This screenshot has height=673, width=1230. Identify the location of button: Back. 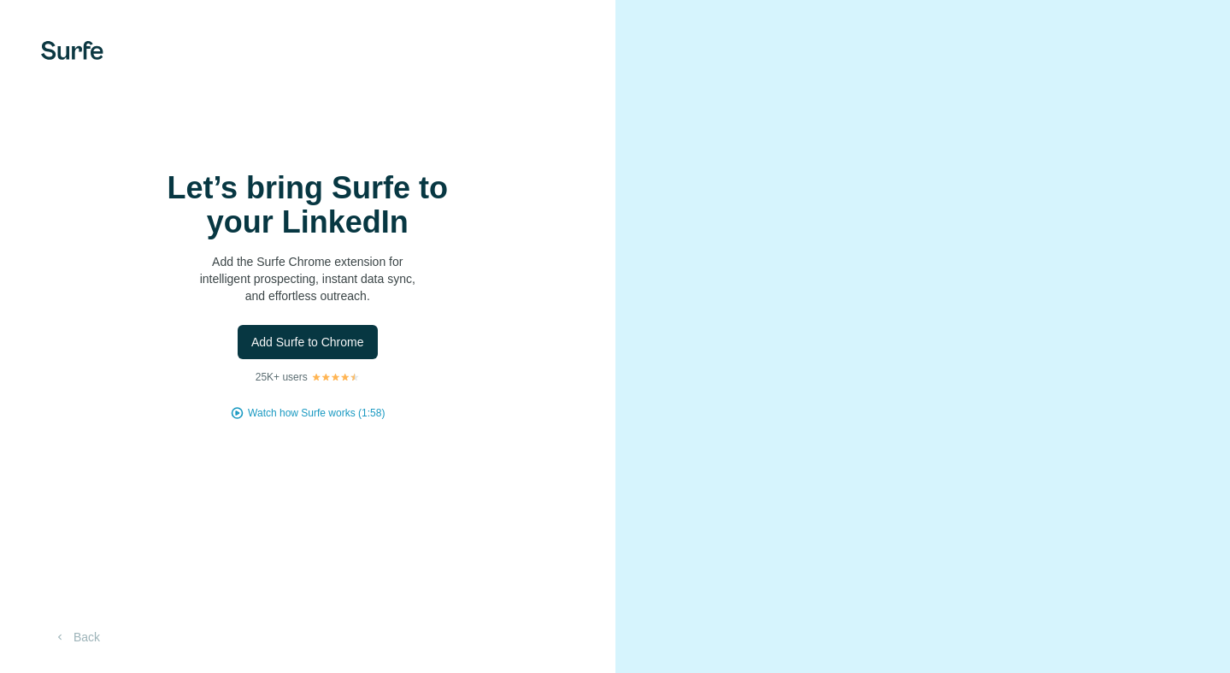
(76, 637).